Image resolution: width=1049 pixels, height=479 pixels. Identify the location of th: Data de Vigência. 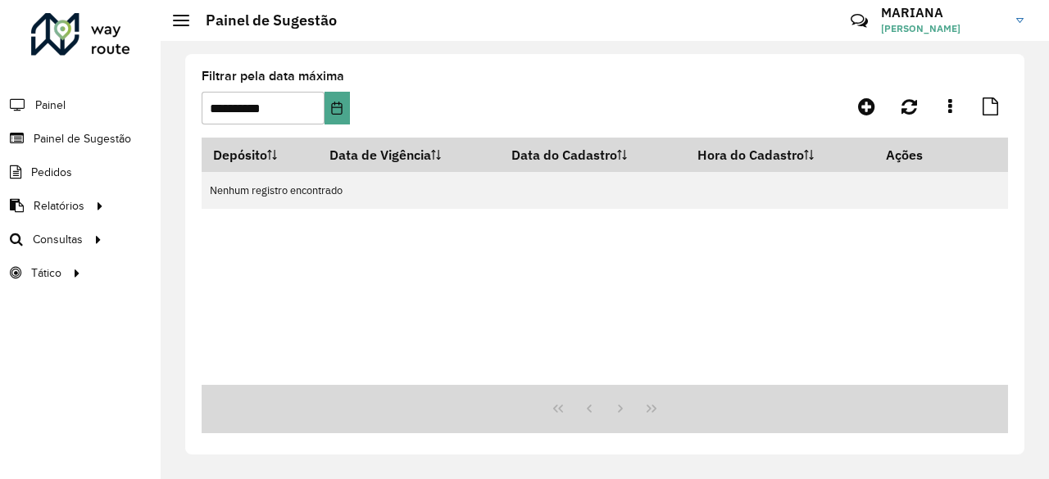
(409, 155).